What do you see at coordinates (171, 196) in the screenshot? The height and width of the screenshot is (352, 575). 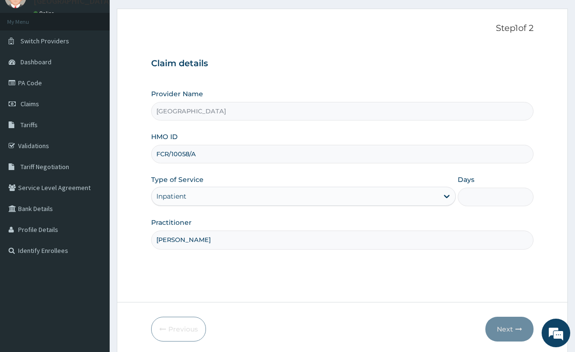 I see `div: Inpatient` at bounding box center [171, 196].